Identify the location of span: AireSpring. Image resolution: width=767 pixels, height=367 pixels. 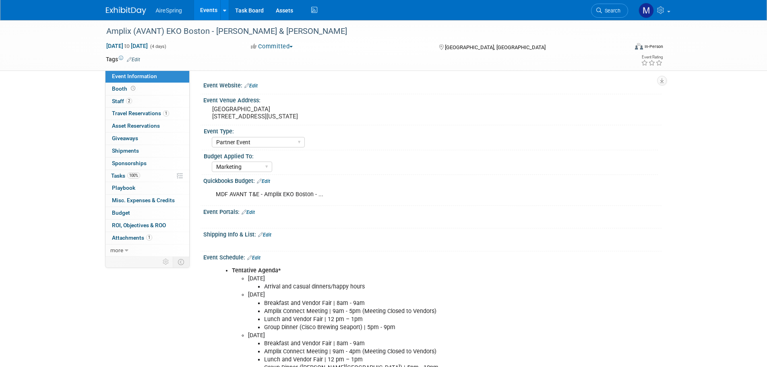
(169, 10).